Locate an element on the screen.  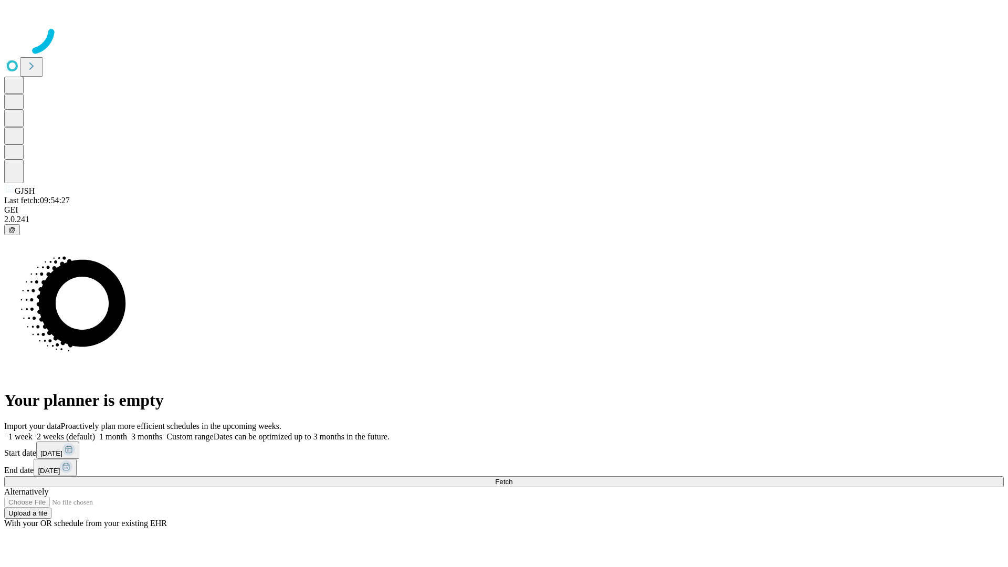
span: Alternatively is located at coordinates (26, 491).